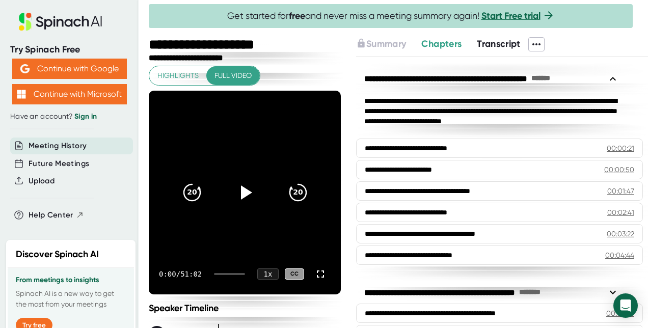  Describe the element at coordinates (381, 44) in the screenshot. I see `button: Summary` at that location.